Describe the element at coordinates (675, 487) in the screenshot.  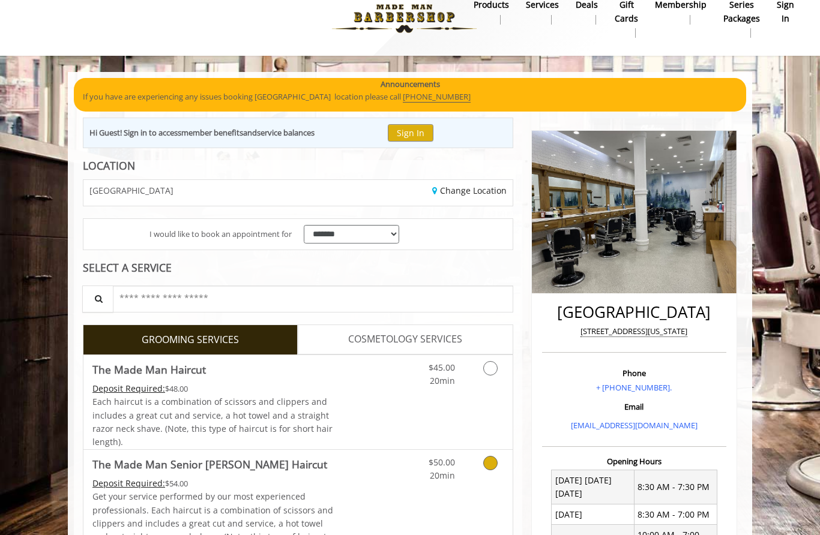
I see `td: 8:30 AM - 7:30 PM` at that location.